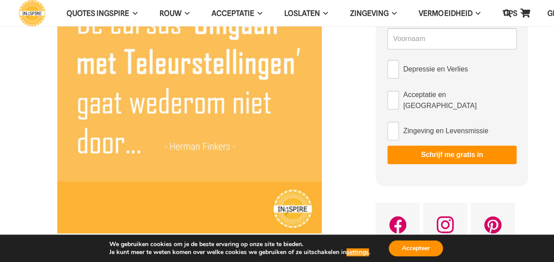  Describe the element at coordinates (451, 39) in the screenshot. I see `input: Voornaam` at that location.